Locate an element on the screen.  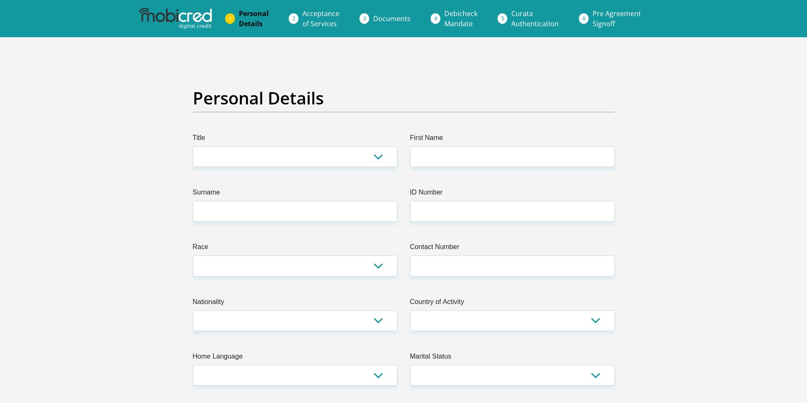
input: First Name is located at coordinates (512, 157).